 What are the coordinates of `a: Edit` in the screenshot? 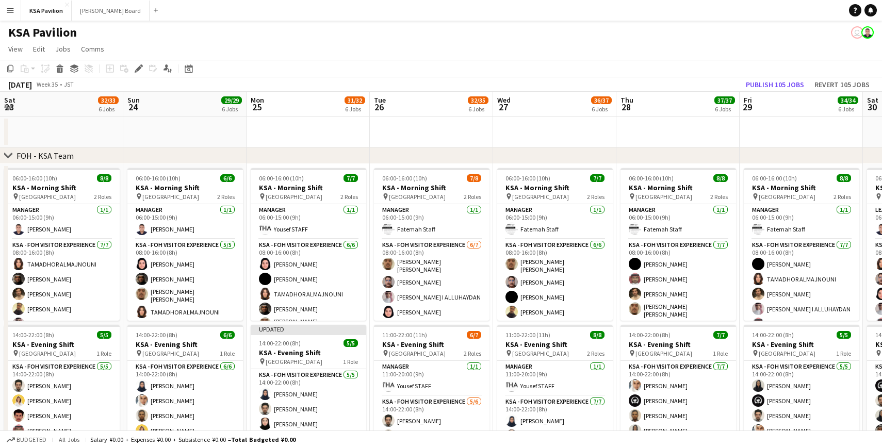 It's located at (39, 49).